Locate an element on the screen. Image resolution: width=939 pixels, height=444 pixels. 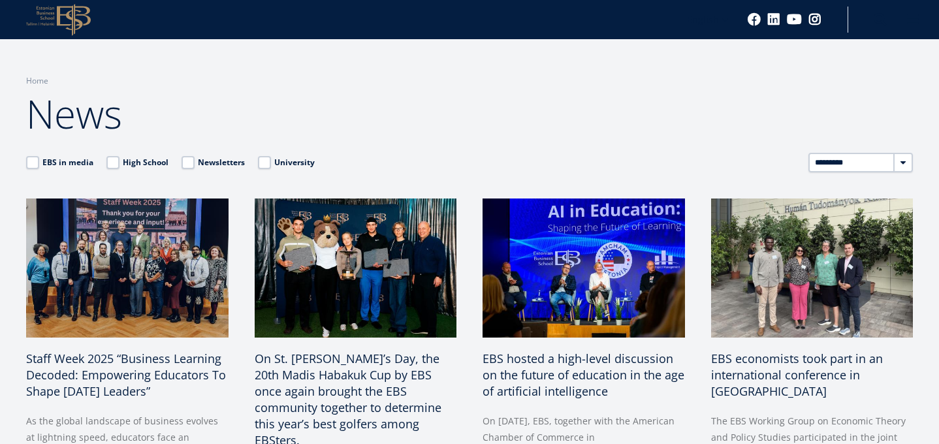
label: Newsletters is located at coordinates (213, 163).